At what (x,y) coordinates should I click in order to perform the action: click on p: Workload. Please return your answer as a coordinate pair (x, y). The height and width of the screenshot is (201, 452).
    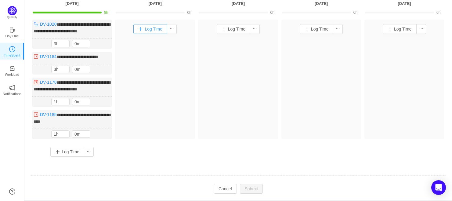
    Looking at the image, I should click on (12, 74).